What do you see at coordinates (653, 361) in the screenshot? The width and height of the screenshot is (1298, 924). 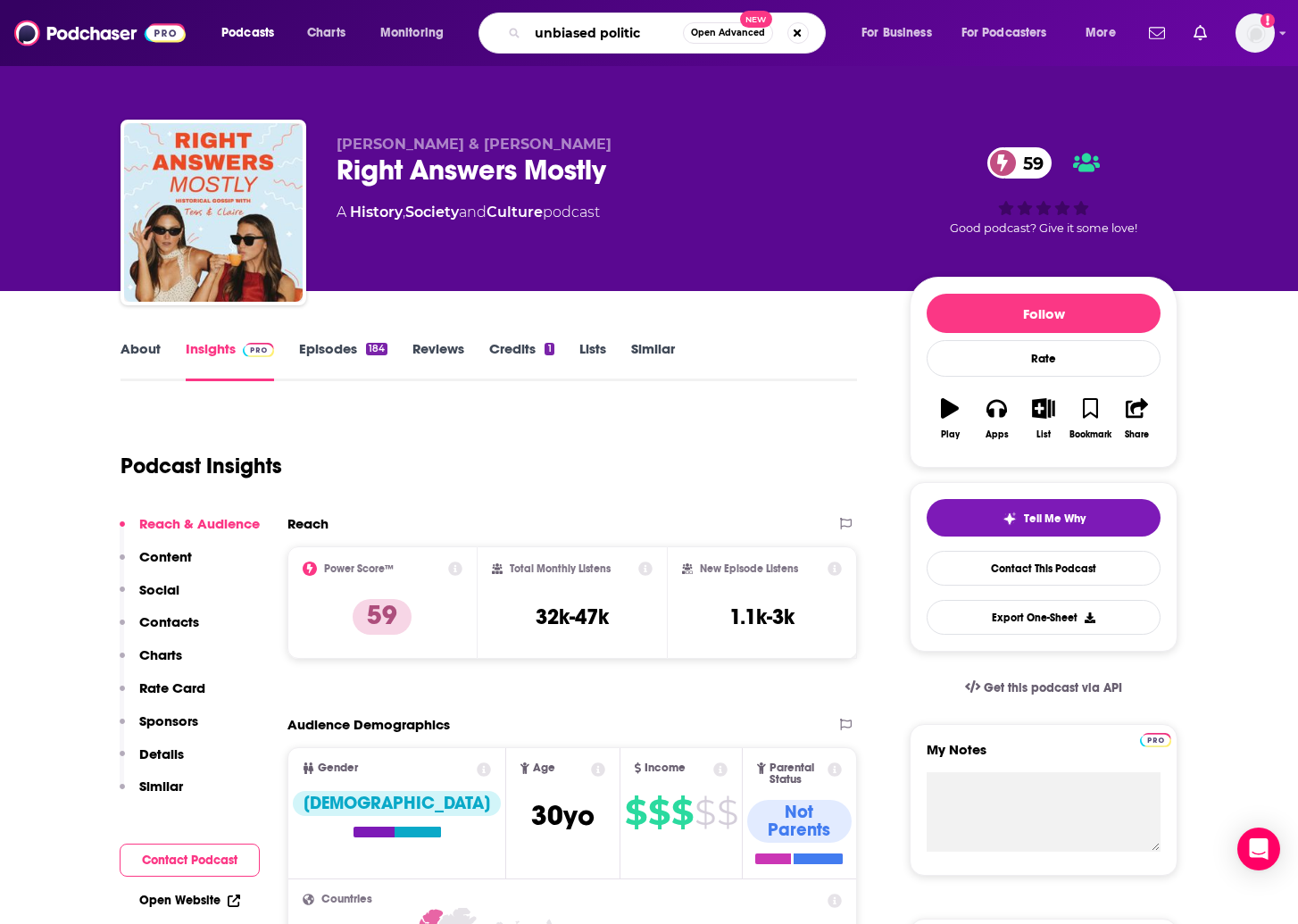 I see `a: Similar` at bounding box center [653, 361].